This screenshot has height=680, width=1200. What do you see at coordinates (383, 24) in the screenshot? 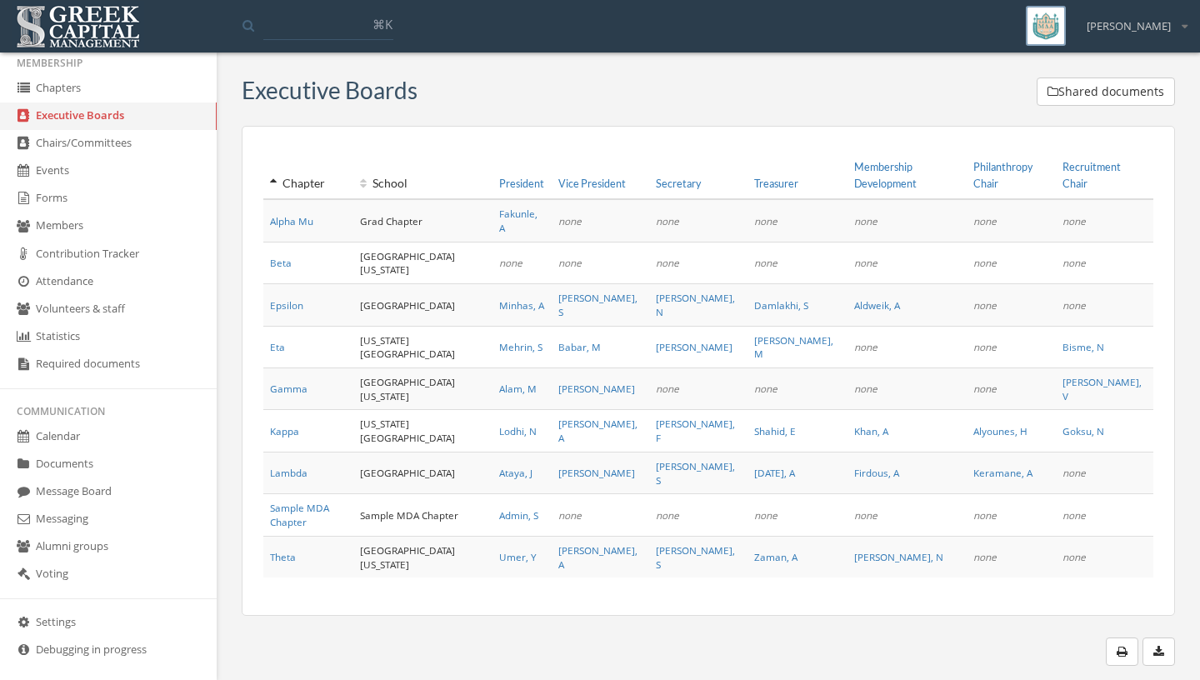
I see `span: ⌘K` at bounding box center [383, 24].